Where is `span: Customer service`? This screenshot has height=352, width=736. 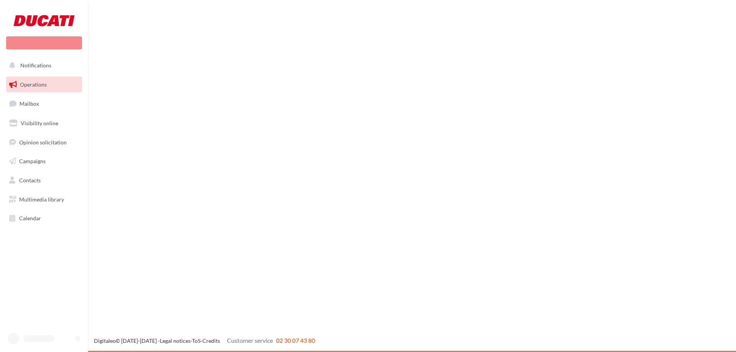 span: Customer service is located at coordinates (250, 341).